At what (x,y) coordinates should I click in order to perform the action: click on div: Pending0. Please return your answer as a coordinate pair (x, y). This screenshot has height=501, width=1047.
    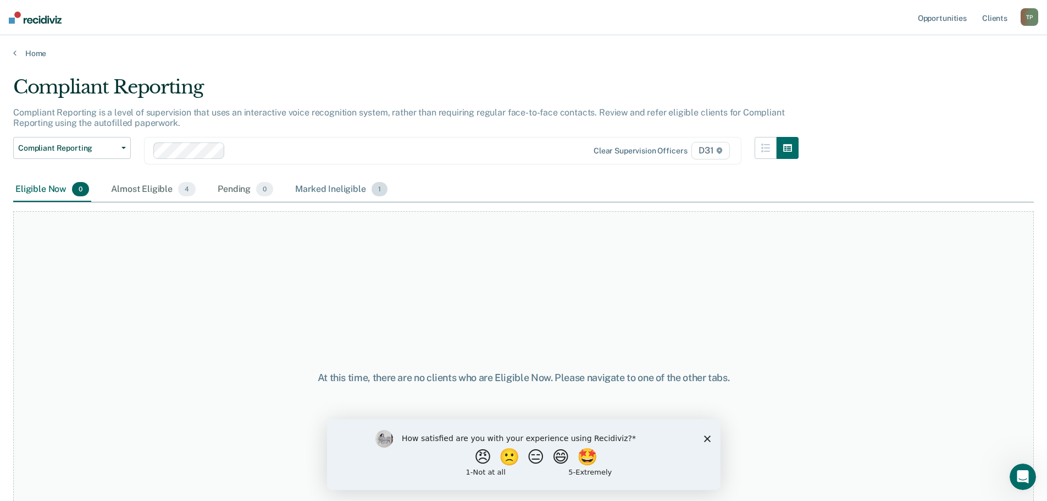
    Looking at the image, I should click on (245, 190).